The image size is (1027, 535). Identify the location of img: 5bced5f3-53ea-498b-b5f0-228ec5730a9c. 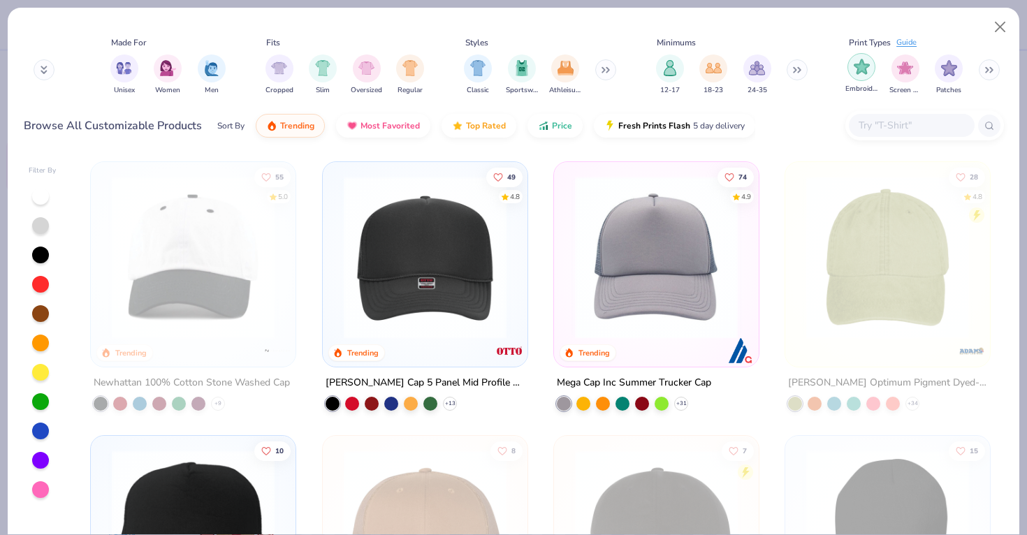
(888, 257).